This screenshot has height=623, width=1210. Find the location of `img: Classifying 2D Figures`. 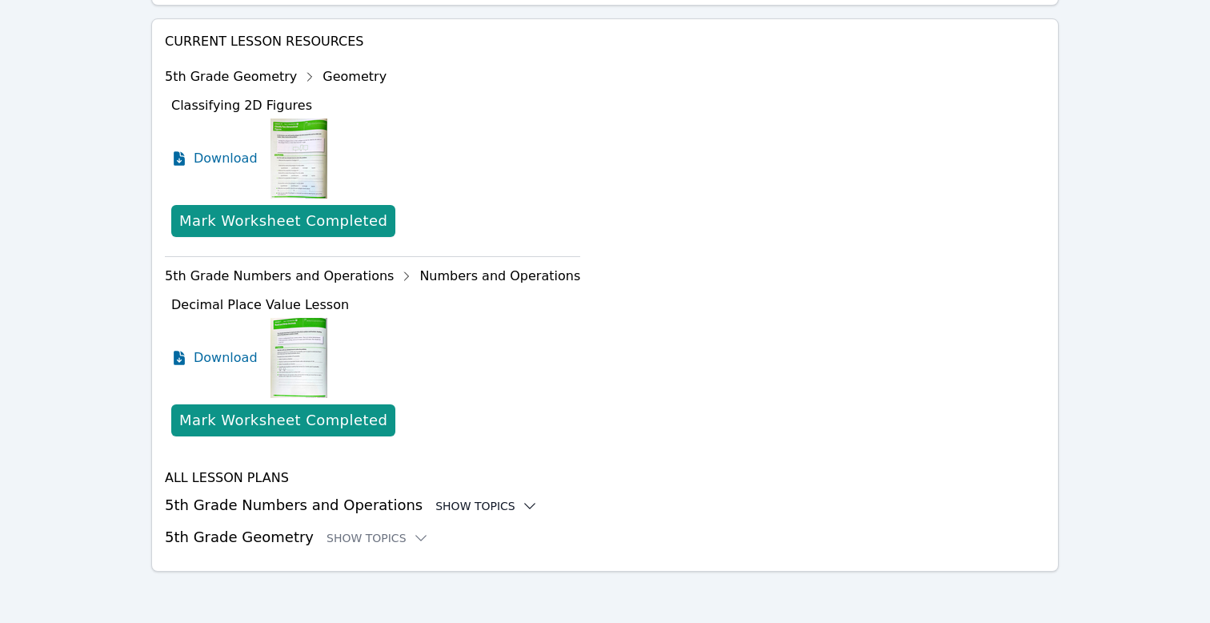

img: Classifying 2D Figures is located at coordinates (299, 158).